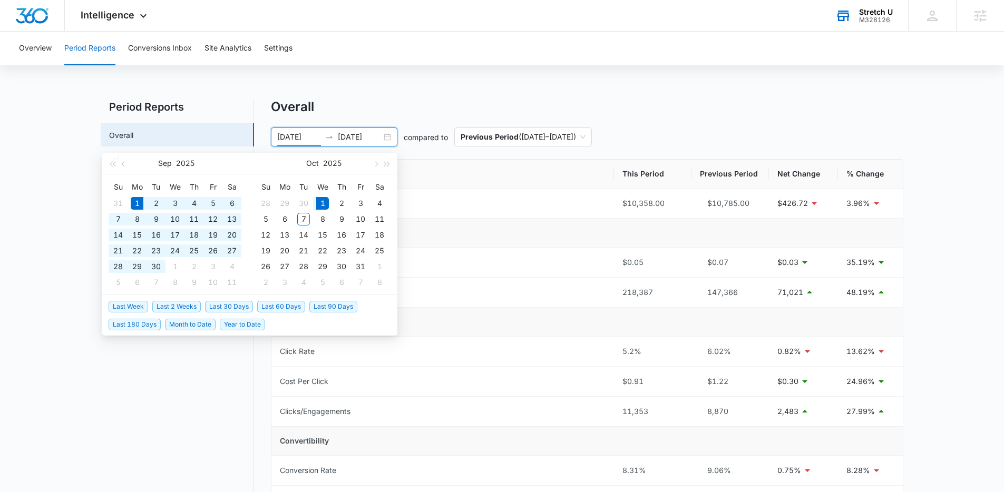 The width and height of the screenshot is (1004, 492). What do you see at coordinates (175, 251) in the screenshot?
I see `div: 24` at bounding box center [175, 251].